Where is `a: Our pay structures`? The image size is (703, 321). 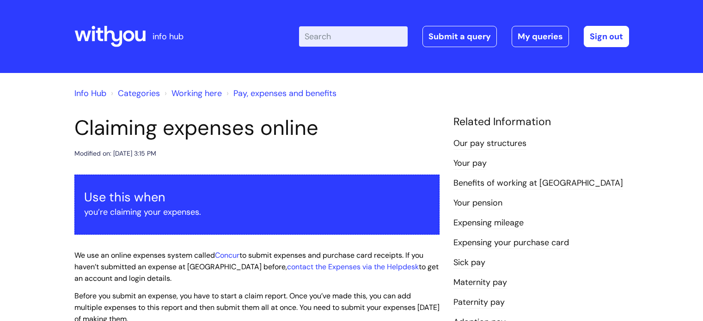 a: Our pay structures is located at coordinates (490, 144).